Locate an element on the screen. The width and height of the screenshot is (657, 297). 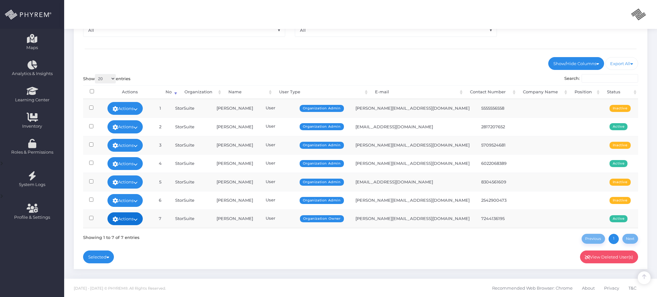
a: View Deleted User(s) is located at coordinates (609, 257).